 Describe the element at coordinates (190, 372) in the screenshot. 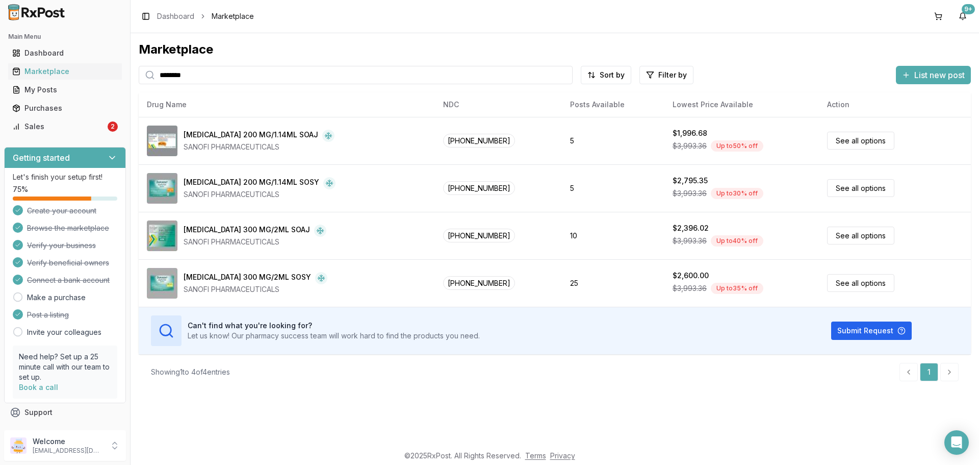

I see `div: Showing 1 to 4 of 4 entries` at that location.